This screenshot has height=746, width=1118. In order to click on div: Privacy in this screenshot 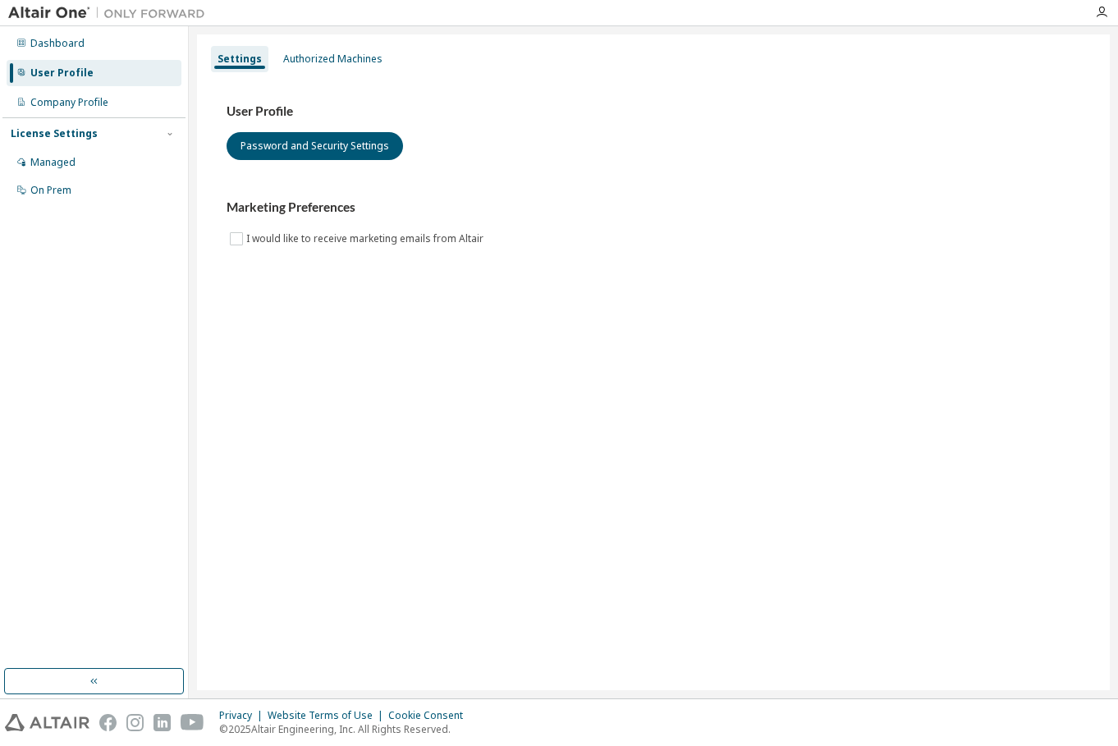, I will do `click(243, 715)`.